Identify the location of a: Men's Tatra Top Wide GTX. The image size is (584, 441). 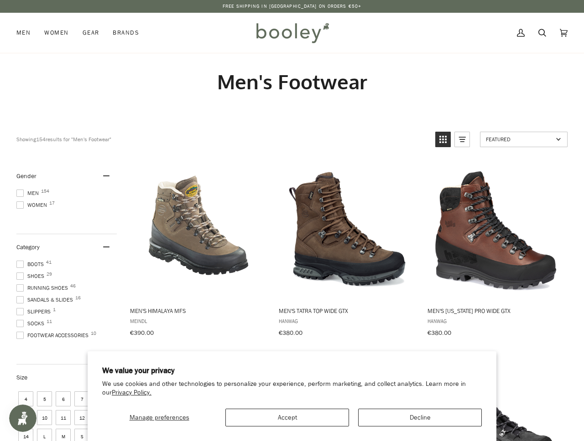
(347, 252).